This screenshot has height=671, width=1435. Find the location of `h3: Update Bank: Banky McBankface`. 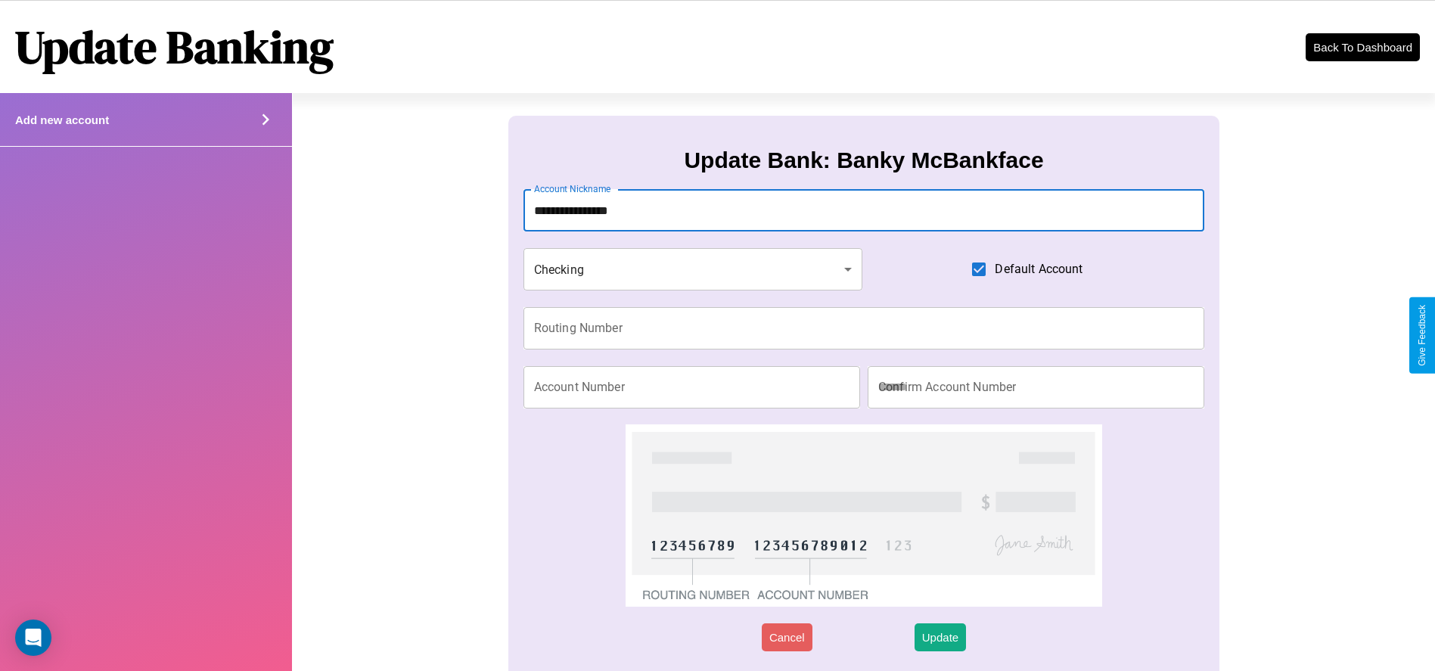

h3: Update Bank: Banky McBankface is located at coordinates (863, 160).